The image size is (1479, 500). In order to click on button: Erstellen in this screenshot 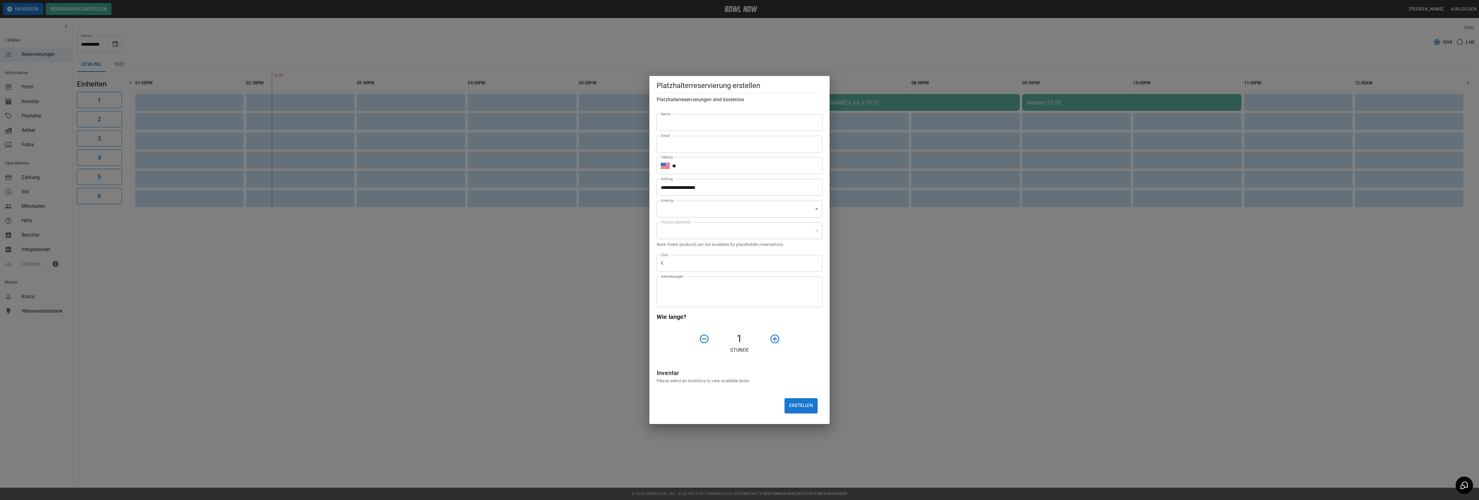, I will do `click(801, 406)`.